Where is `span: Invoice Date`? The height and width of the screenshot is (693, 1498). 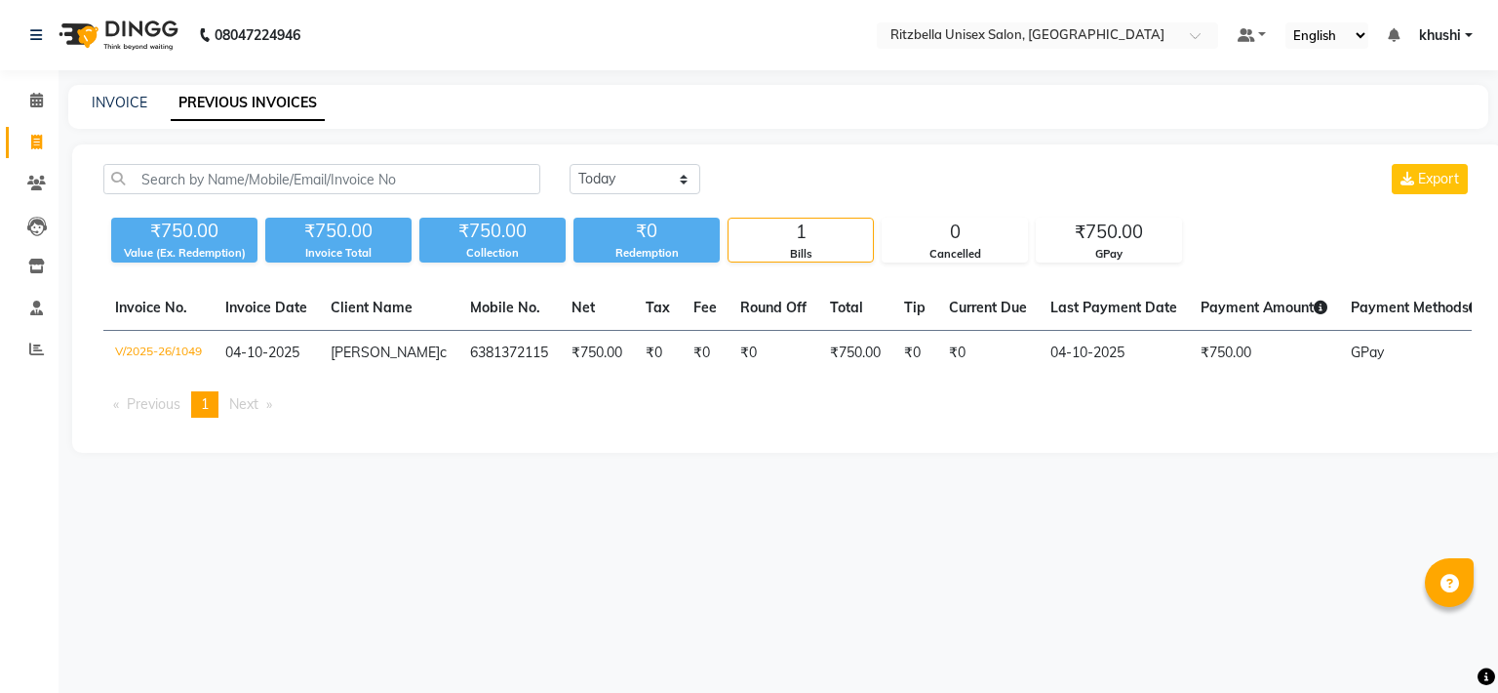
span: Invoice Date is located at coordinates (266, 307).